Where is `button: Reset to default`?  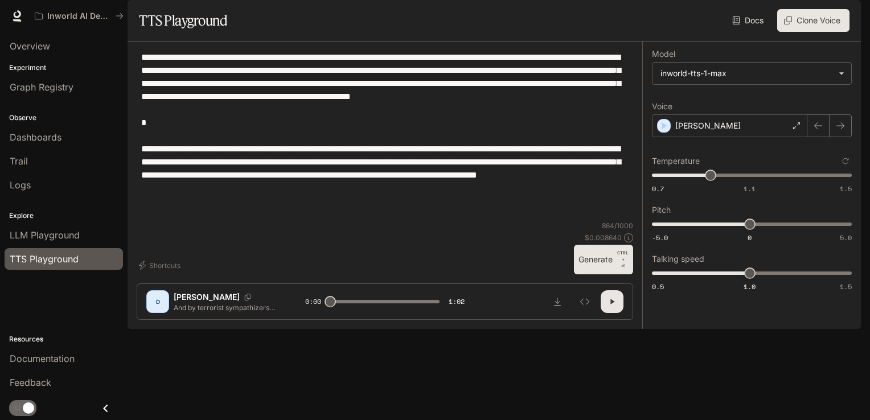
button: Reset to default is located at coordinates (846, 161).